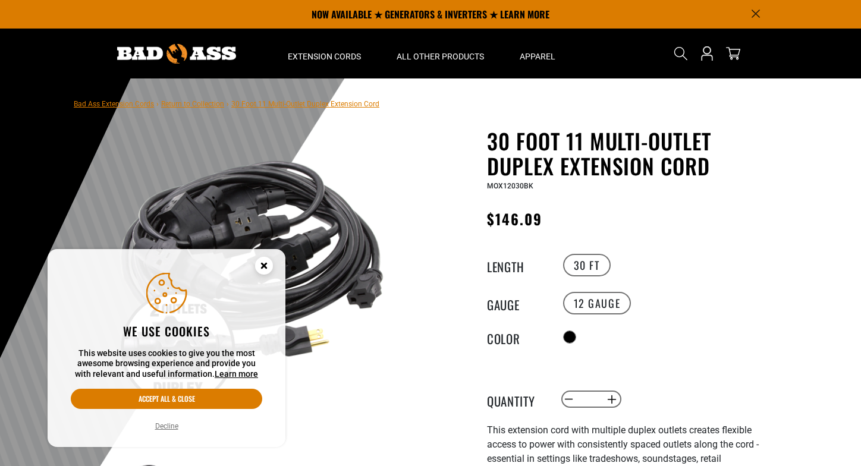 This screenshot has height=466, width=861. I want to click on label: Quantity, so click(517, 399).